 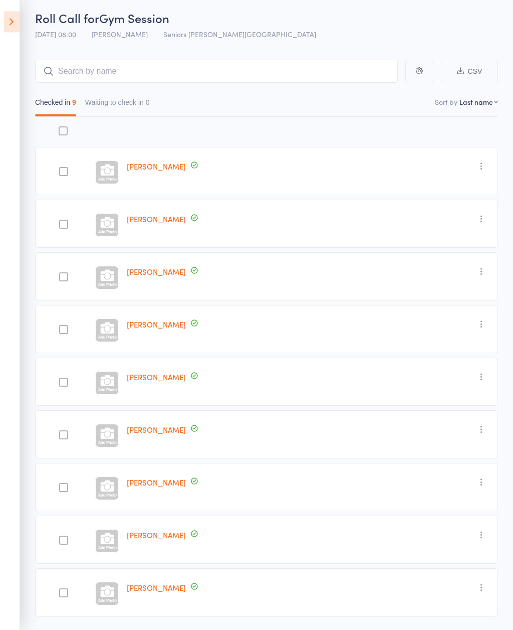 What do you see at coordinates (148, 103) in the screenshot?
I see `div: 0` at bounding box center [148, 103].